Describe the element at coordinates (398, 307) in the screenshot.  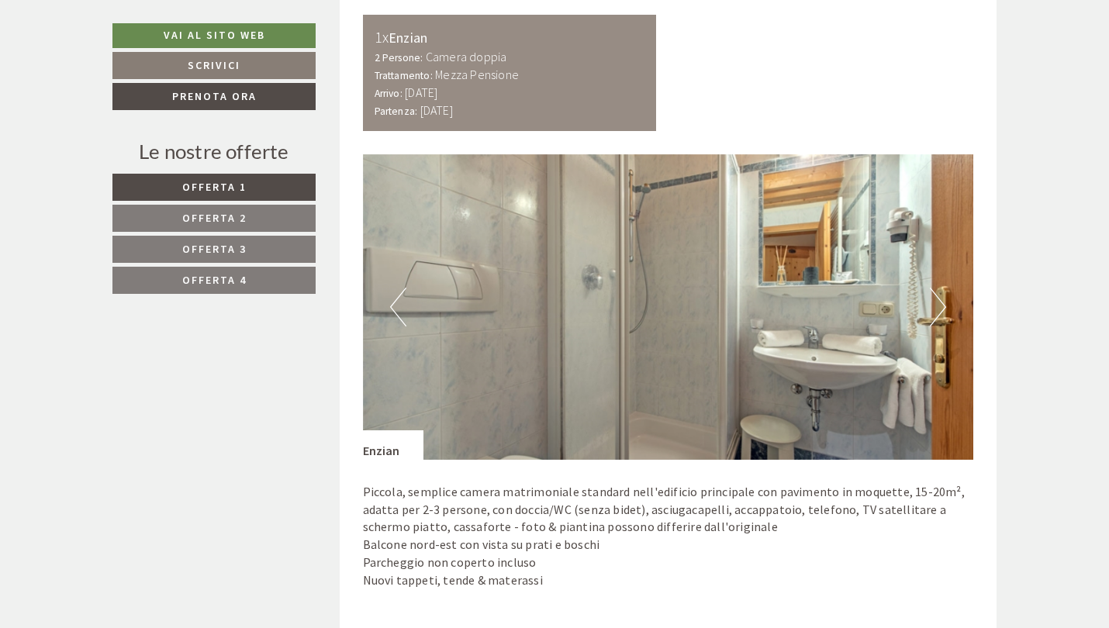
I see `button: Previous` at that location.